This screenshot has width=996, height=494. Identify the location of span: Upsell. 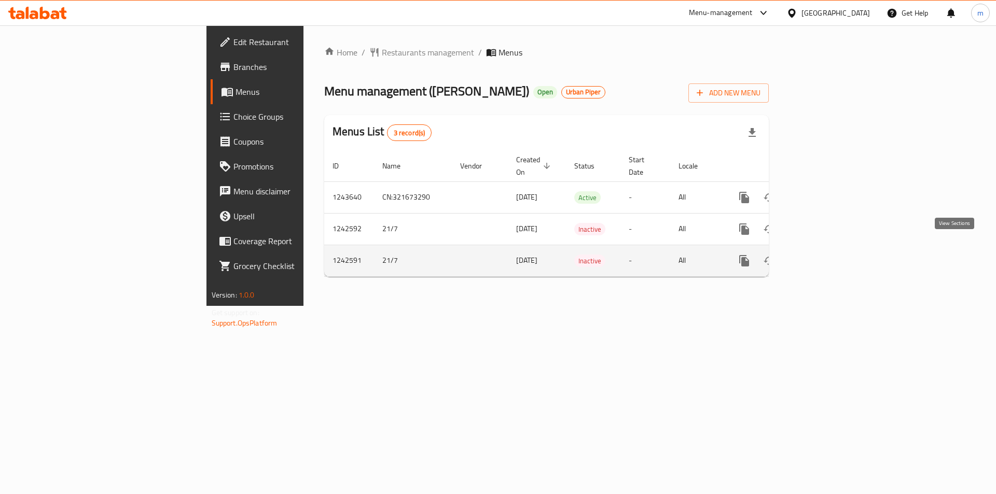
(299, 216).